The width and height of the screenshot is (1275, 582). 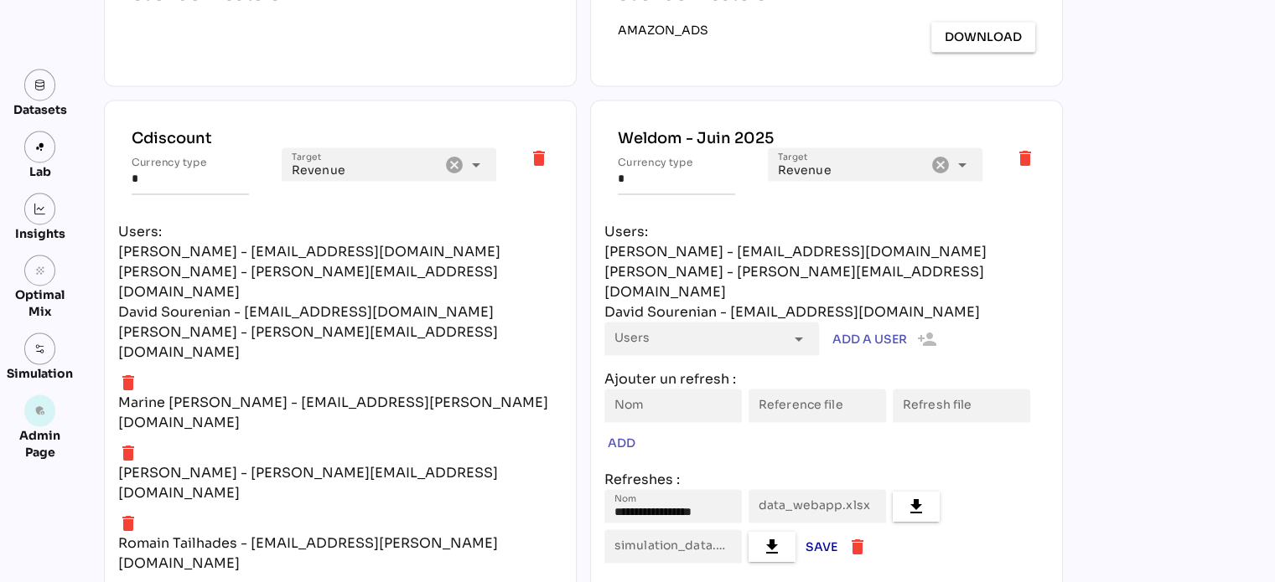 I want to click on div: Optimal Mix, so click(x=39, y=303).